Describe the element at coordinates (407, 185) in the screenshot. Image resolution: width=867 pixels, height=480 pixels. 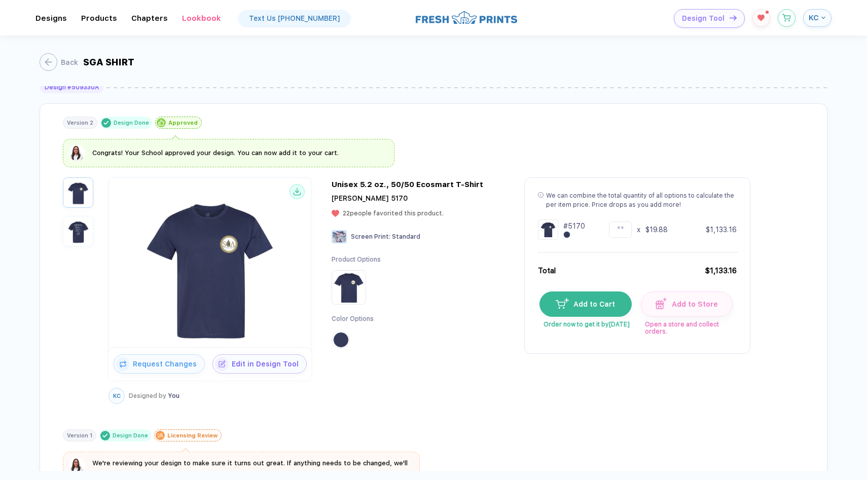
I see `div: Unisex 5.2 oz., 50/50 Ecosmart T-Shirt` at that location.